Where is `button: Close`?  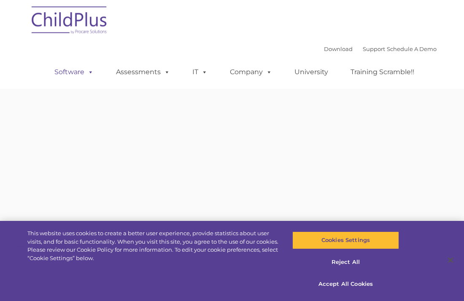 button: Close is located at coordinates (450, 260).